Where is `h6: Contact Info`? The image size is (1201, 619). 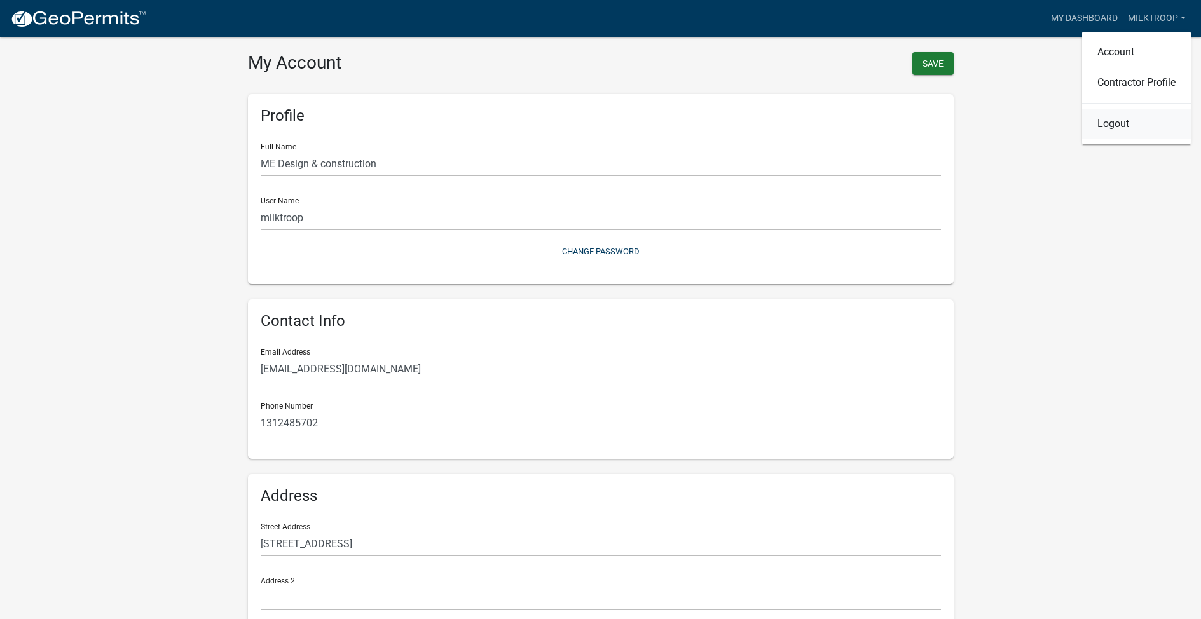 h6: Contact Info is located at coordinates (601, 321).